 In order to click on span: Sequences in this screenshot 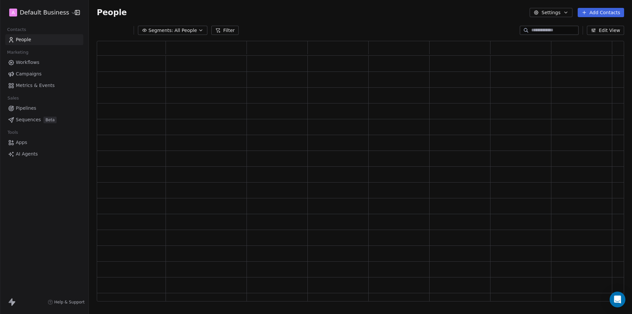, I will do `click(28, 120)`.